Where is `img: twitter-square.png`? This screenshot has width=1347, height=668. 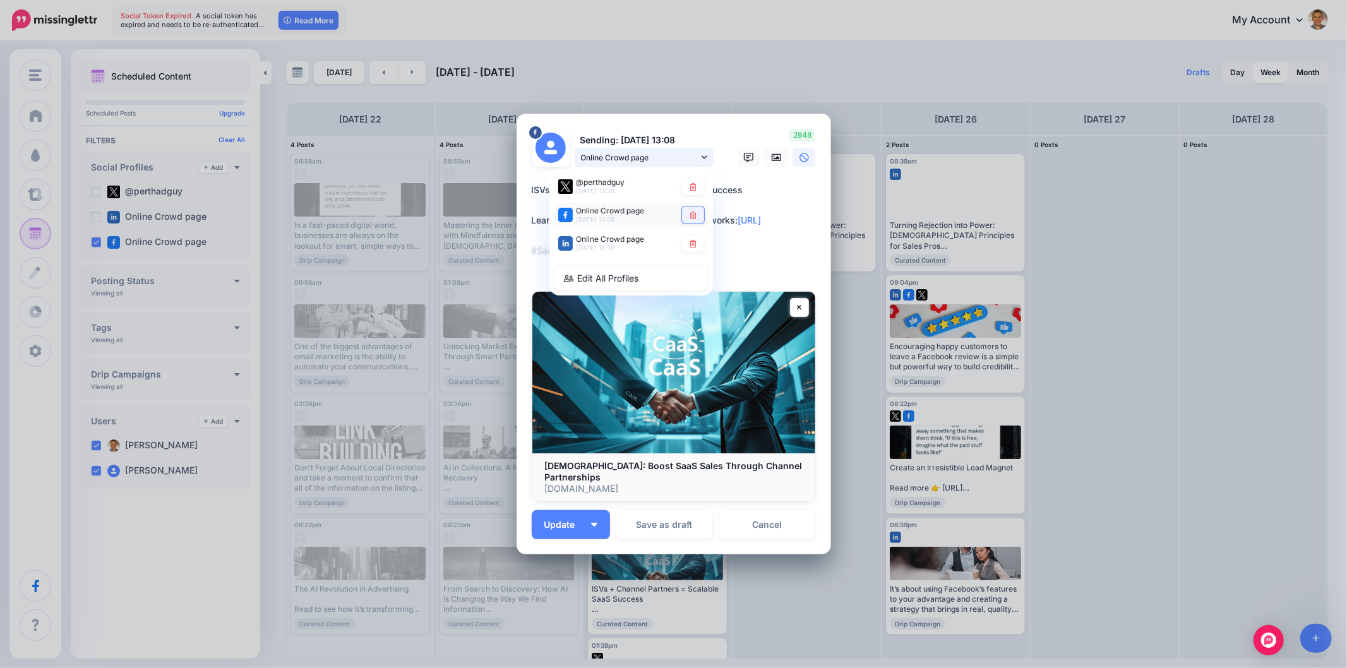 img: twitter-square.png is located at coordinates (565, 186).